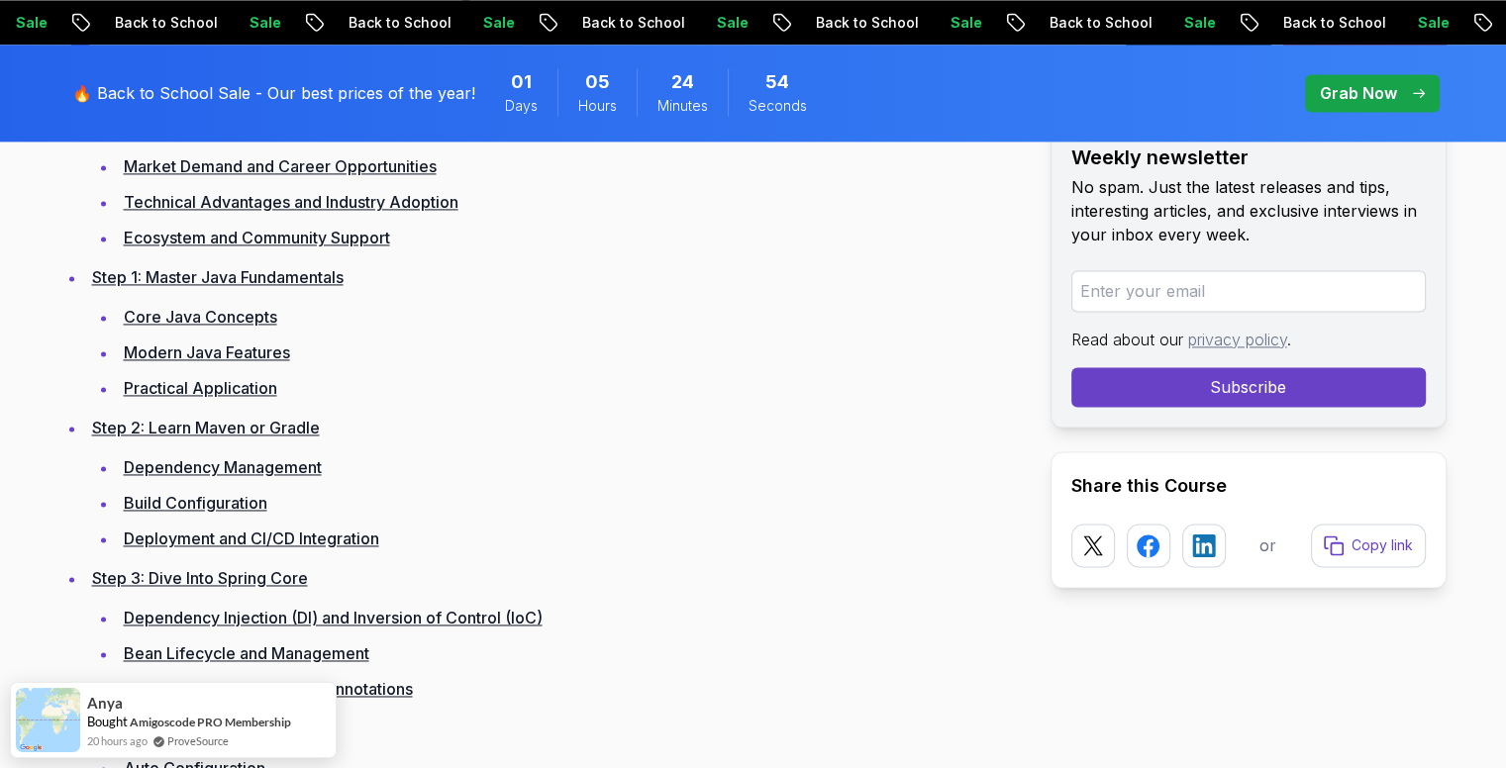  I want to click on a: Step 1: Master Java Fundamentals, so click(218, 277).